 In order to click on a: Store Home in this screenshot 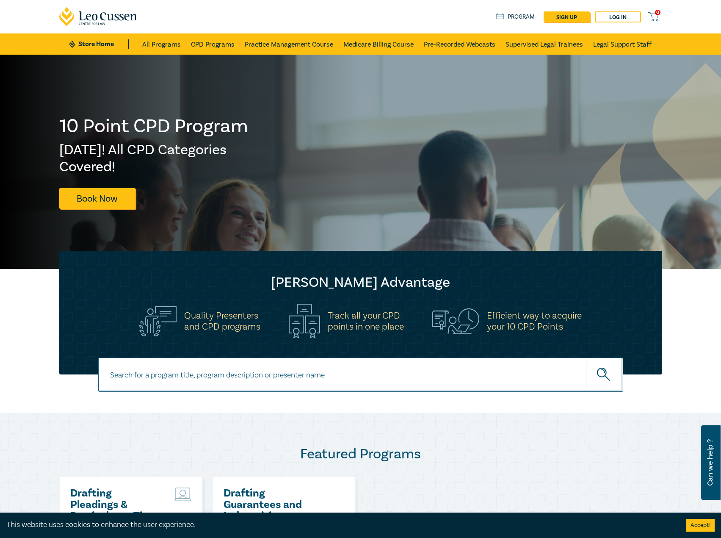, I will do `click(99, 44)`.